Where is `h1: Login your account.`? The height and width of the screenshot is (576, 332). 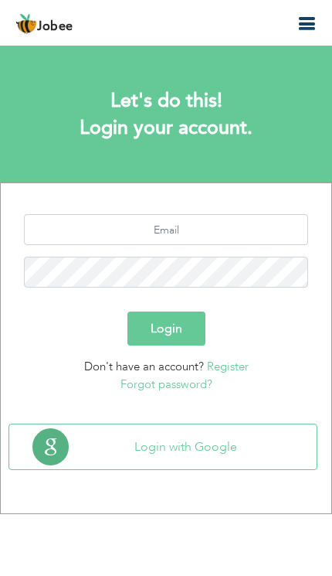
h1: Login your account. is located at coordinates (166, 128).